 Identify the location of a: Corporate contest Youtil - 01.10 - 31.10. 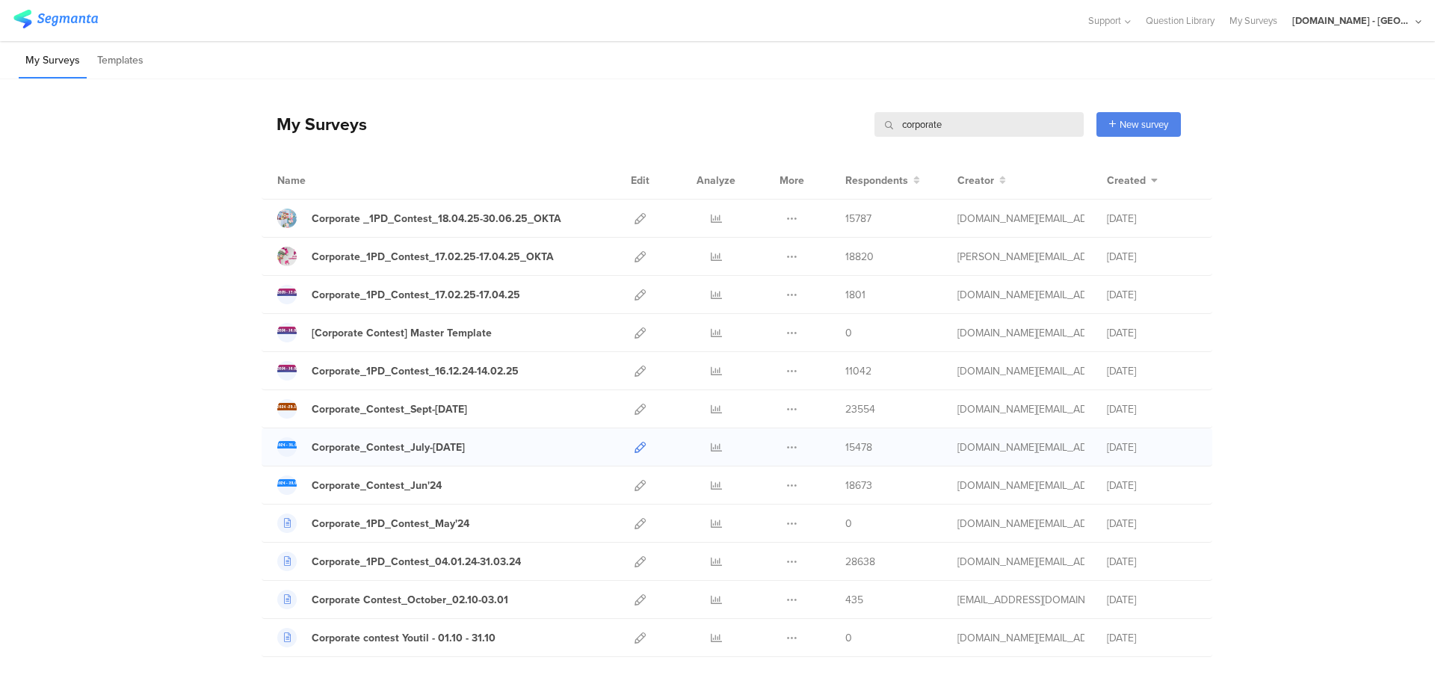
(386, 638).